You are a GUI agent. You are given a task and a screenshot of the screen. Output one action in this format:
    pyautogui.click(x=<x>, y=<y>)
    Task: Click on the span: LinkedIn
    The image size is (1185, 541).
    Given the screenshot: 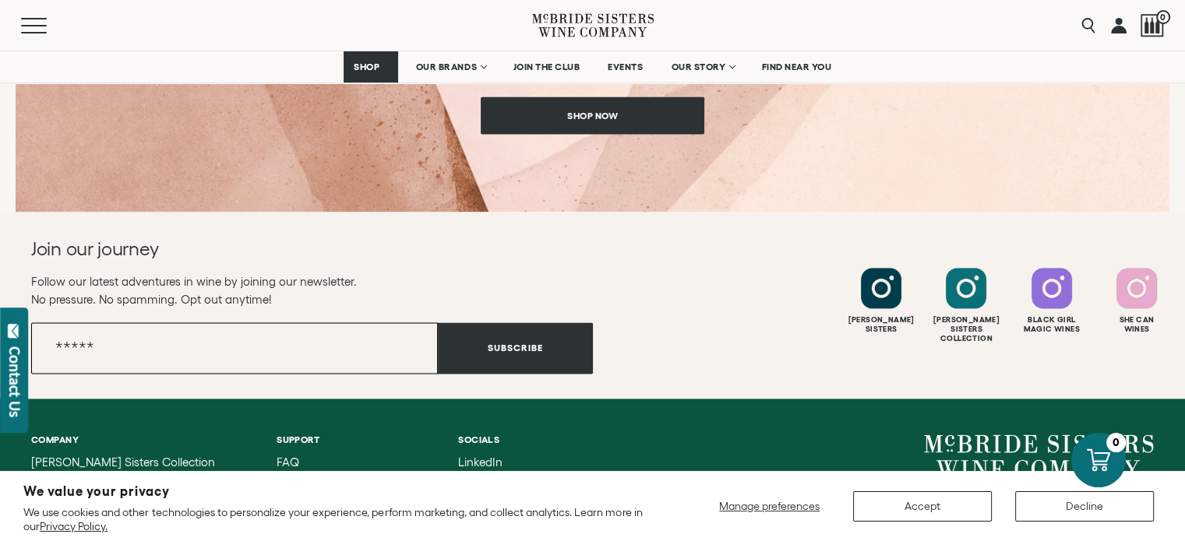 What is the action you would take?
    pyautogui.click(x=480, y=462)
    